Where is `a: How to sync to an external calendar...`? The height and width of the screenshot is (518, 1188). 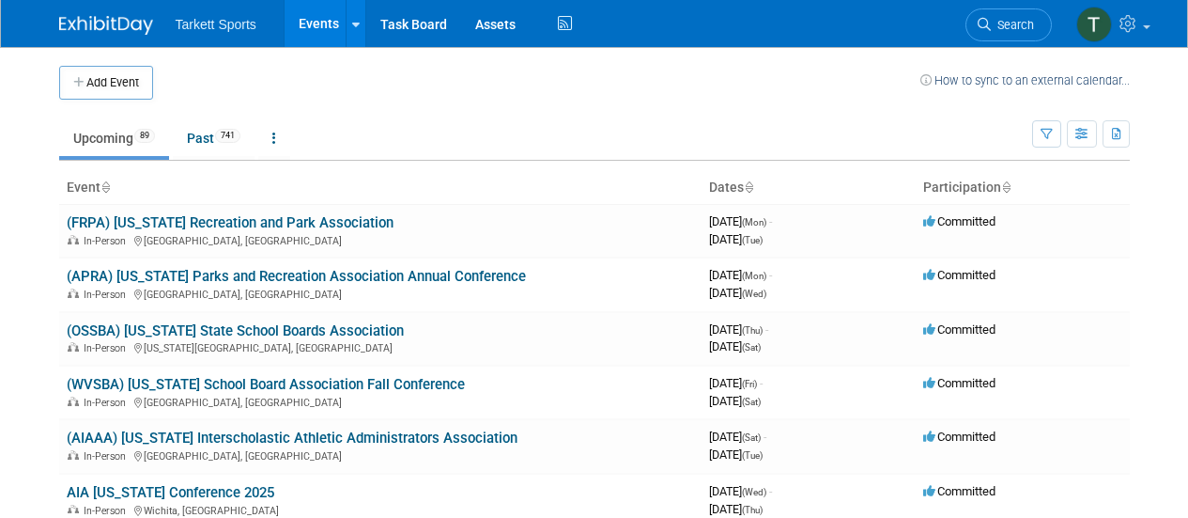 a: How to sync to an external calendar... is located at coordinates (1025, 80).